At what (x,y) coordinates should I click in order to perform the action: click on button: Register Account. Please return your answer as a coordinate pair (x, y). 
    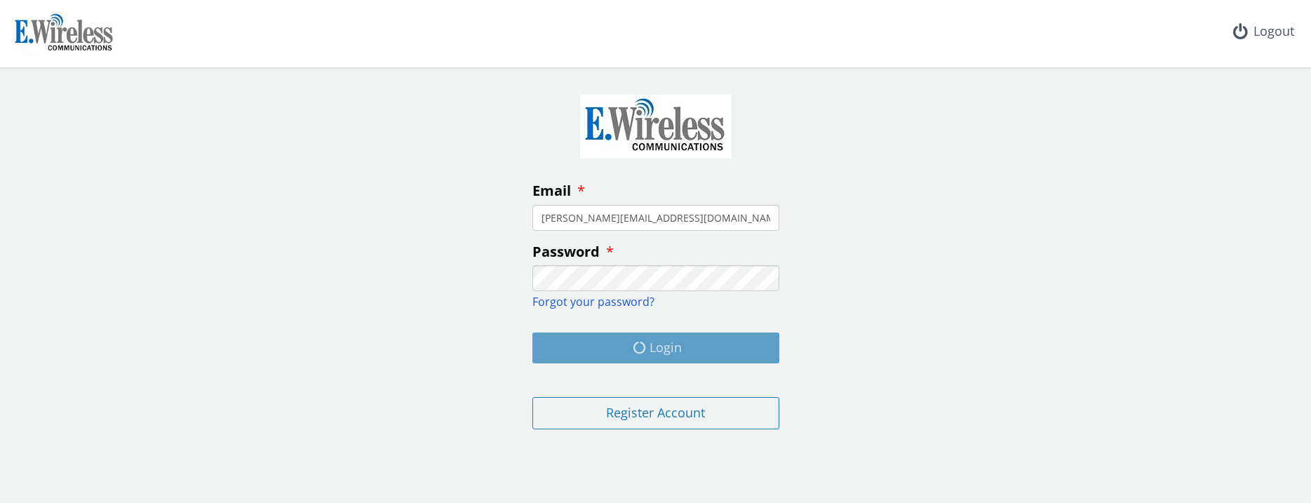
    Looking at the image, I should click on (656, 413).